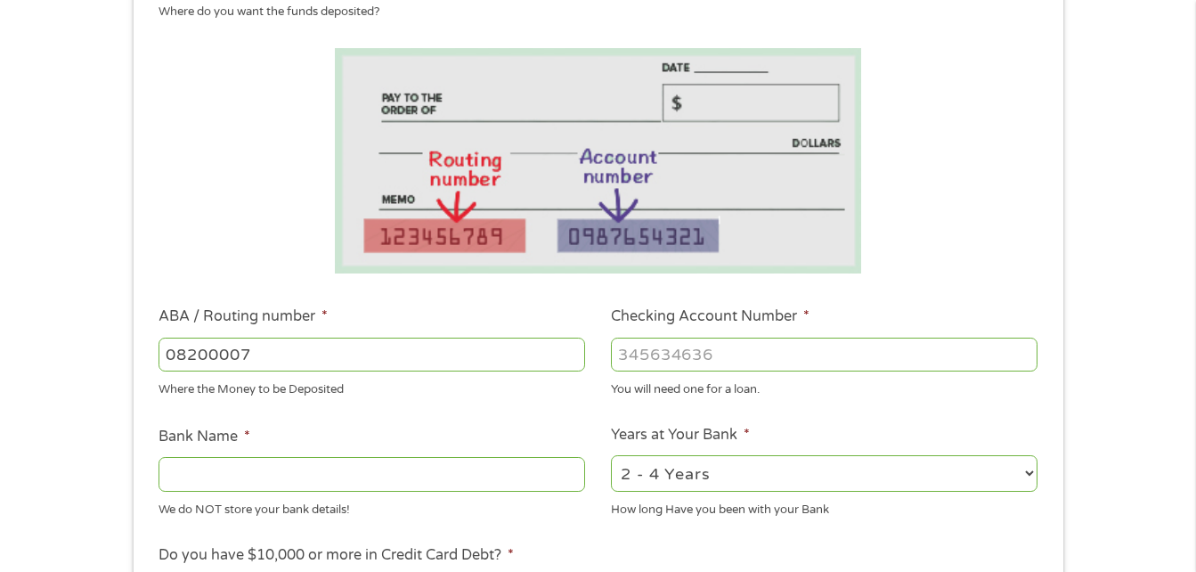 This screenshot has width=1196, height=572. I want to click on label: Do you have $10,000 or more in Credit Card Debt?, so click(336, 555).